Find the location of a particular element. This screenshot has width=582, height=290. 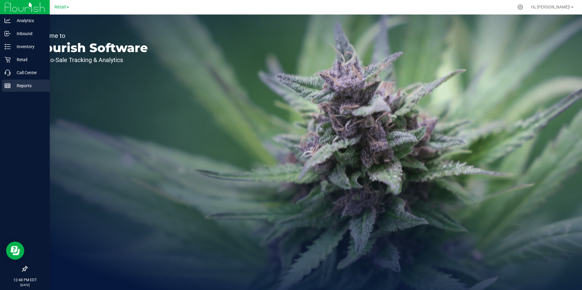

p: Call Center is located at coordinates (29, 73).